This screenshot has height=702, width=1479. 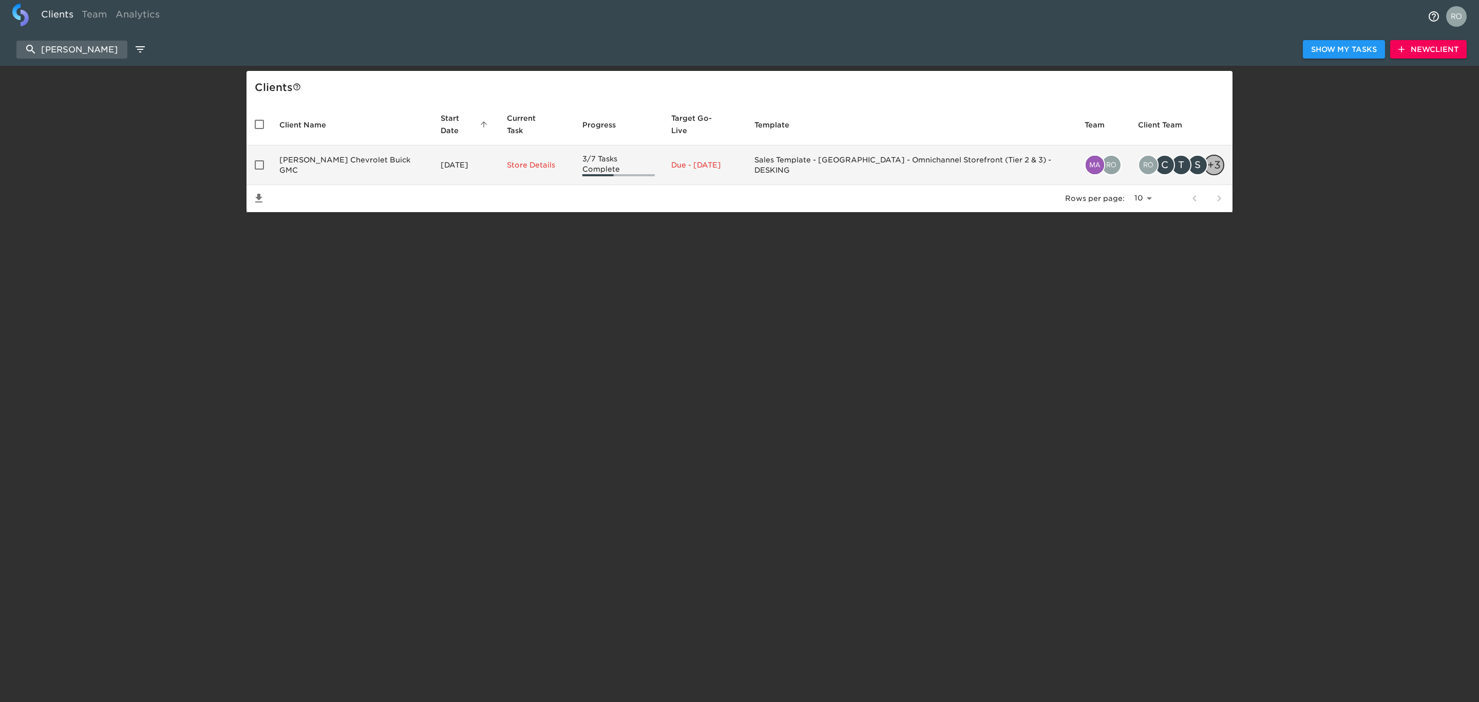 What do you see at coordinates (1344, 49) in the screenshot?
I see `span: Show My Tasks` at bounding box center [1344, 49].